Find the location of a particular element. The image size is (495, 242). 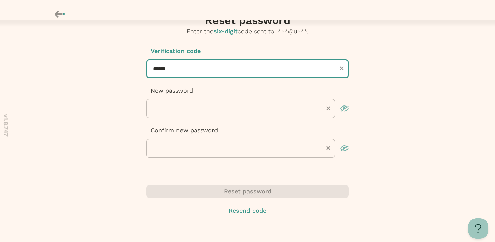

p: Confirm new password is located at coordinates (247, 130).